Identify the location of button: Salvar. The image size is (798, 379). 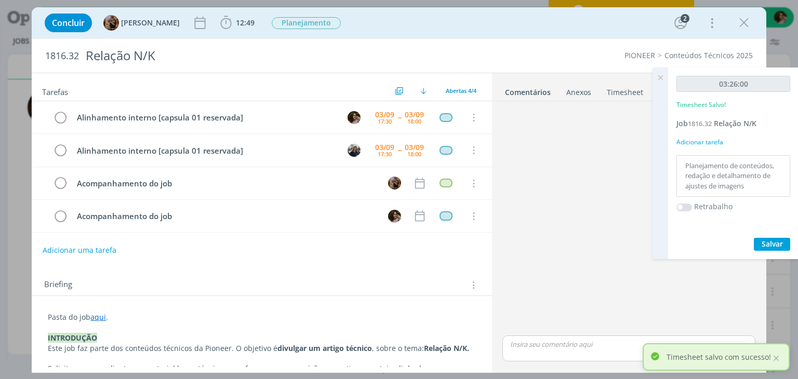
(772, 244).